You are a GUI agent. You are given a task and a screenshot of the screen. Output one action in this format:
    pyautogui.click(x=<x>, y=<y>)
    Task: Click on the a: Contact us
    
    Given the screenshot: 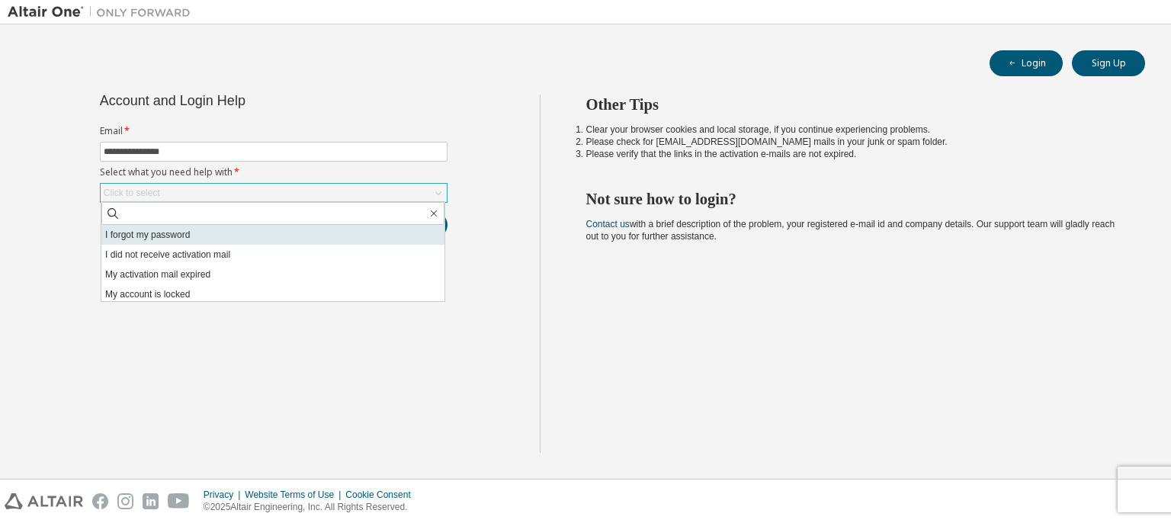 What is the action you would take?
    pyautogui.click(x=608, y=224)
    